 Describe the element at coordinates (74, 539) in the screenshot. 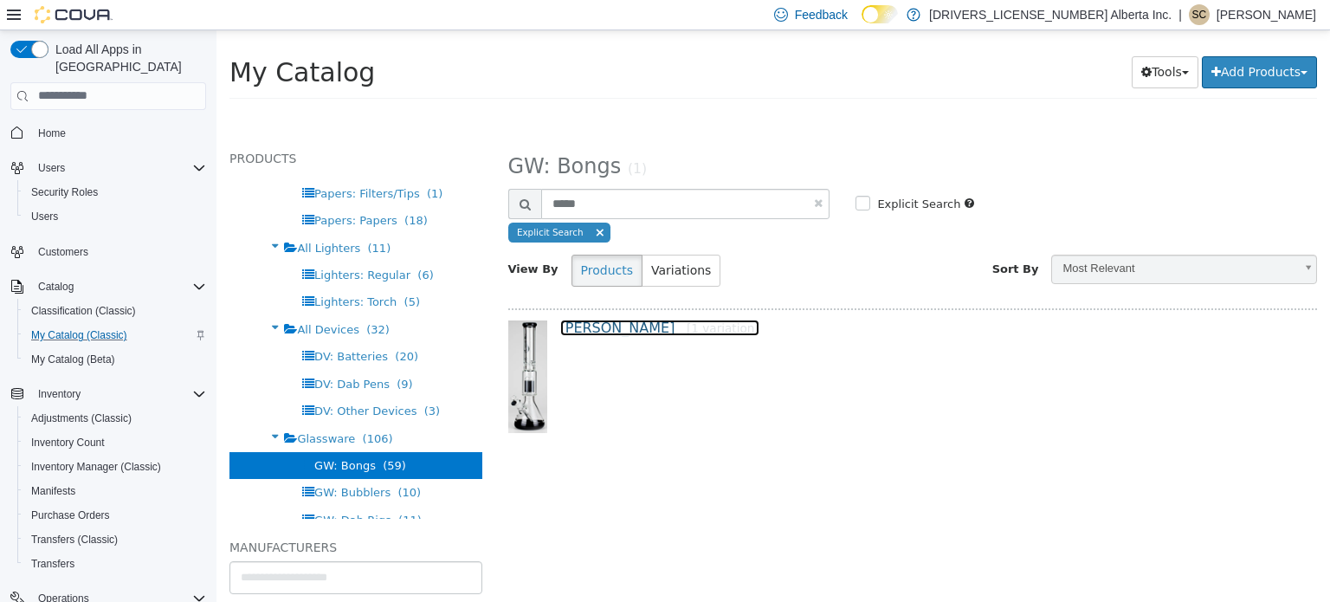

I see `a: Transfers (Classic)` at that location.